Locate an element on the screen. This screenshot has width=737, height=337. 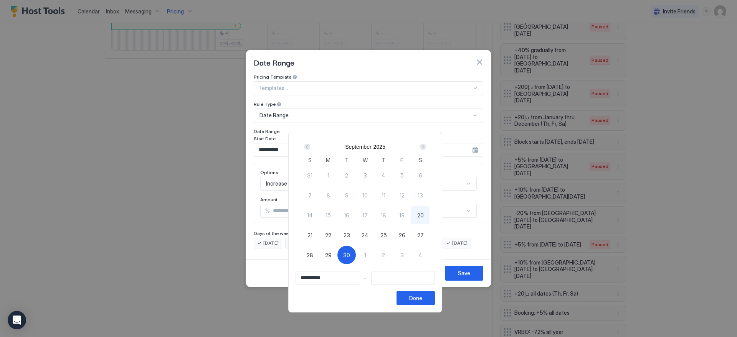
button: September is located at coordinates (358, 147).